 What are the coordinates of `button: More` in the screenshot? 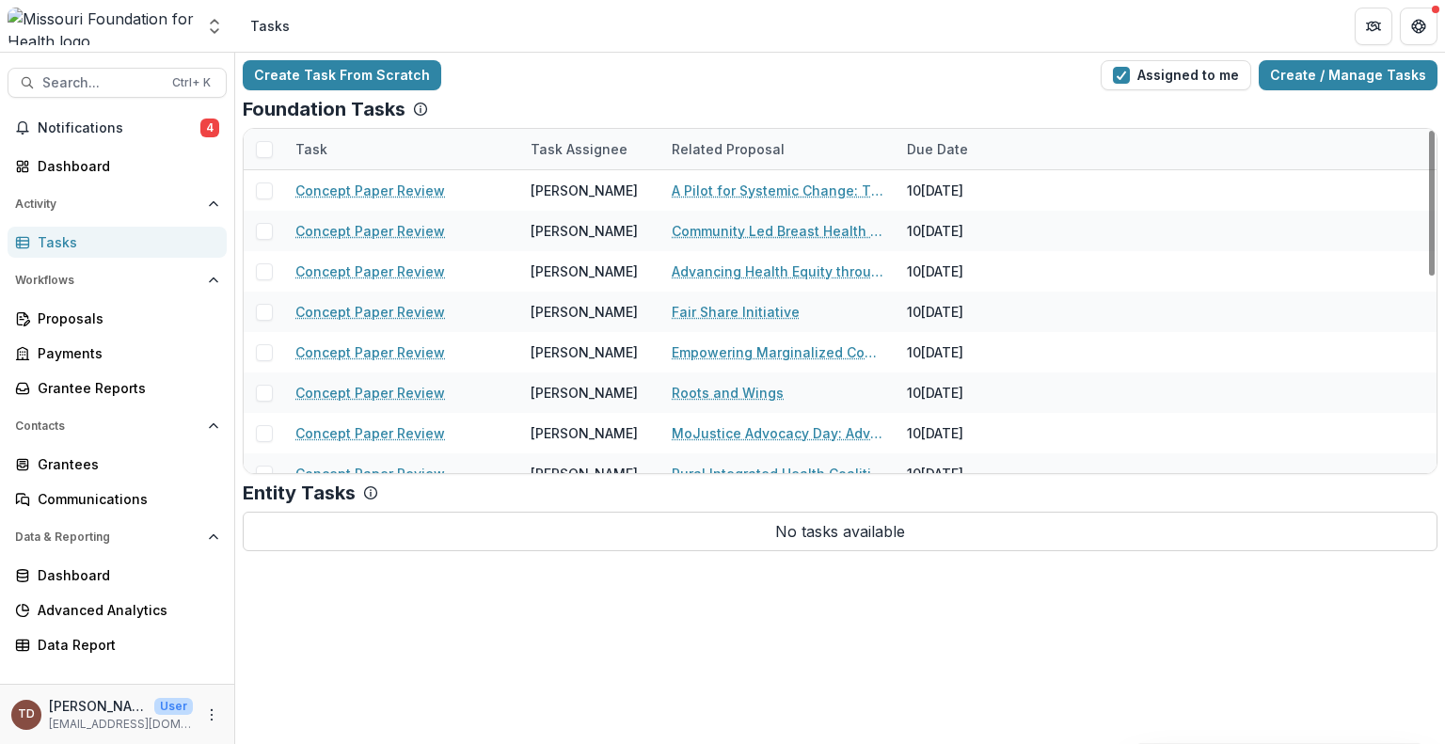 It's located at (212, 715).